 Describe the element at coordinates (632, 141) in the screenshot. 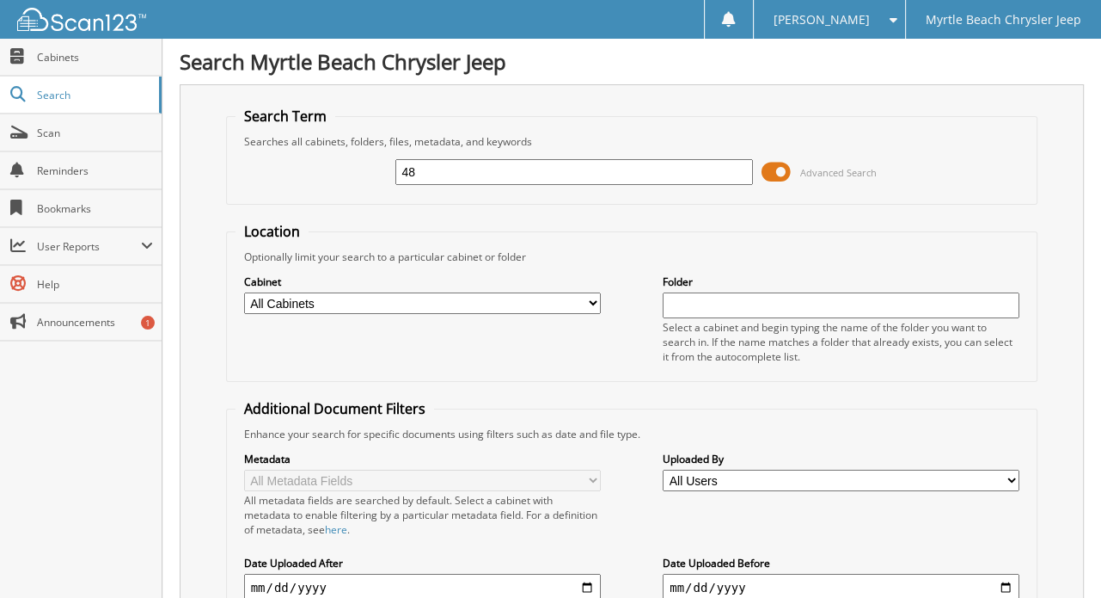

I see `div: Searches all cabinets, folders, files, metadata, and keywords` at that location.